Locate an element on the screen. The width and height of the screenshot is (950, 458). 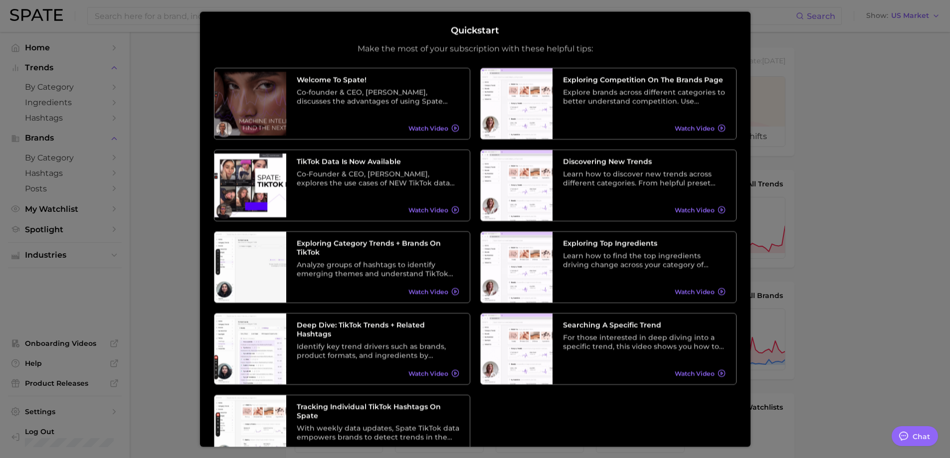
p: Make the most of your subscription with these helpful tips: is located at coordinates (475, 49).